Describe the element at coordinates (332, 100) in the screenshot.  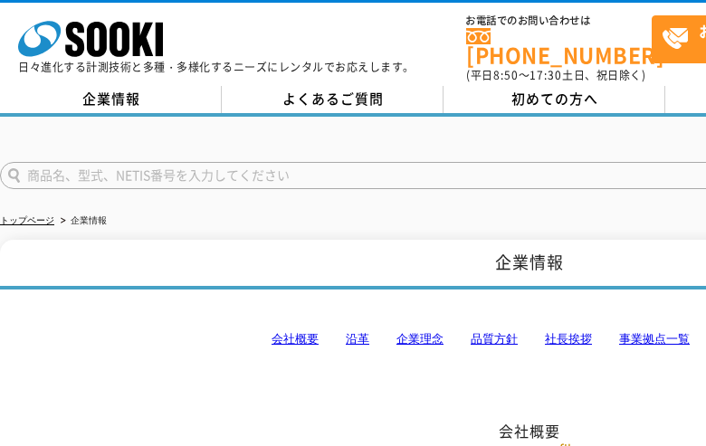
I see `a: よくあるご質問` at that location.